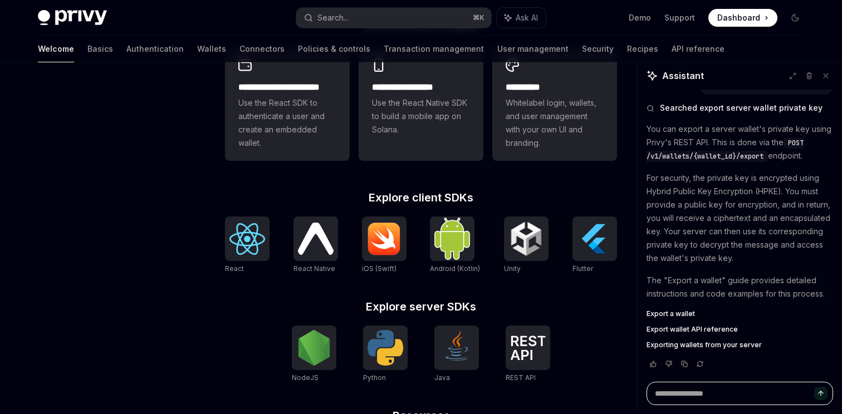 This screenshot has height=414, width=842. I want to click on span: Flutter, so click(583, 269).